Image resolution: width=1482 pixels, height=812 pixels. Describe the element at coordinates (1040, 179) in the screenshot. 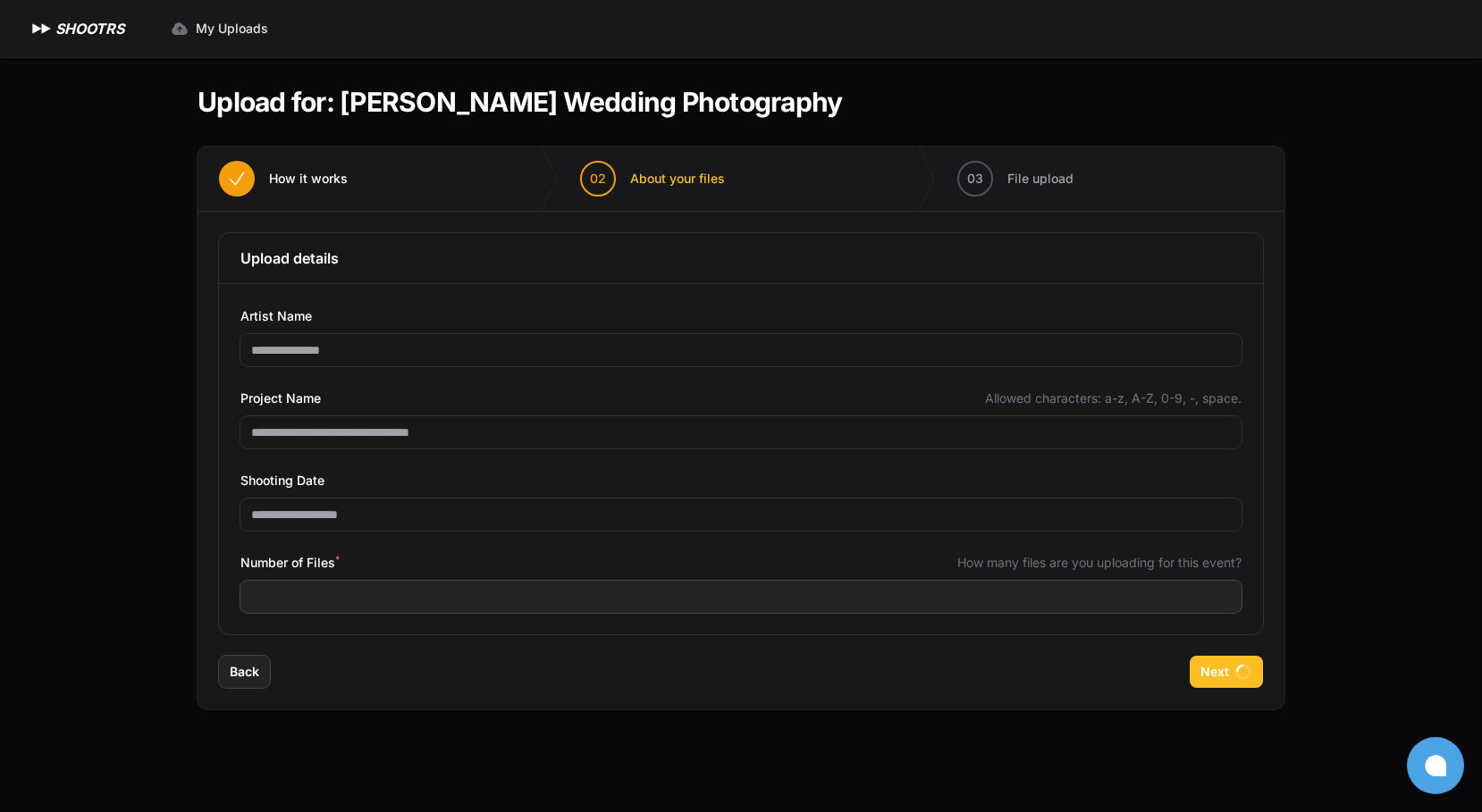

I see `span: File upload` at that location.